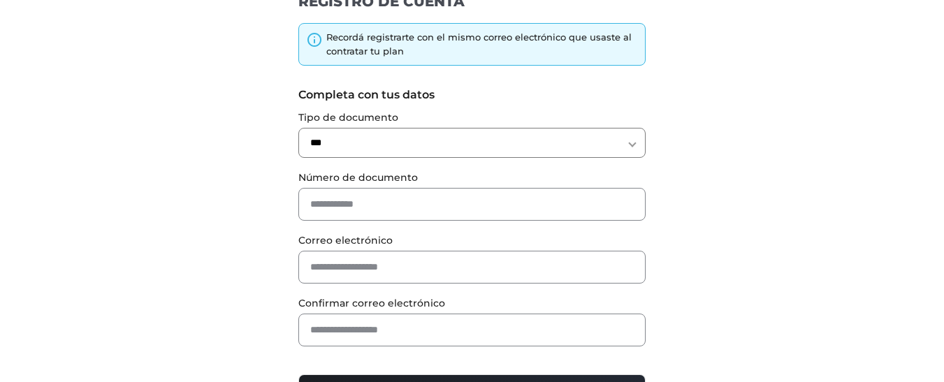 This screenshot has width=944, height=382. Describe the element at coordinates (472, 240) in the screenshot. I see `label: Correo electrónico` at that location.